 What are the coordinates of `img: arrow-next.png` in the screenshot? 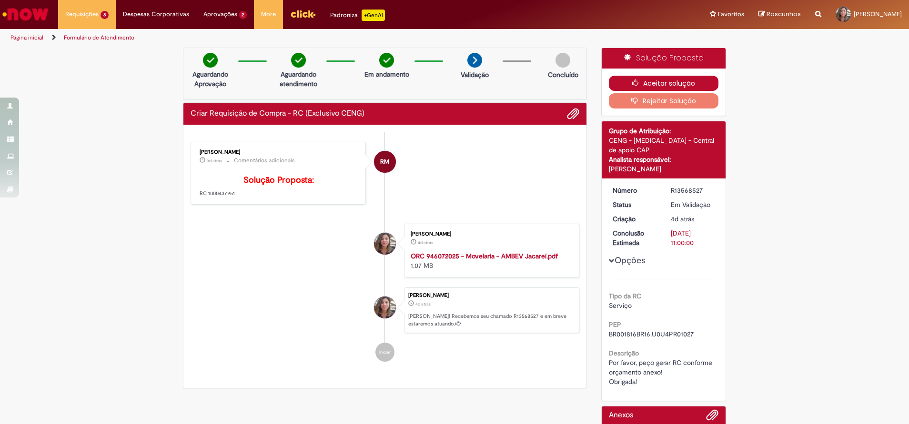 It's located at (474, 60).